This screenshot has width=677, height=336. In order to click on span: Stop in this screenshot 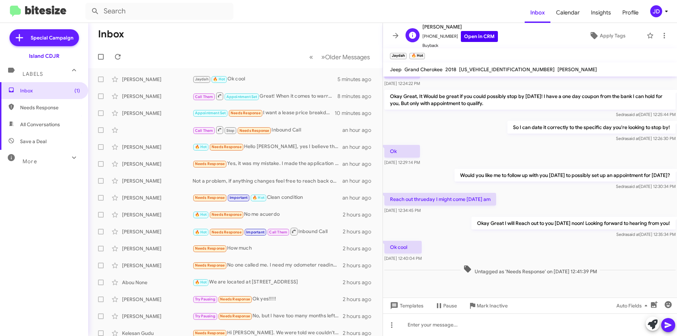, I will do `click(230, 130)`.